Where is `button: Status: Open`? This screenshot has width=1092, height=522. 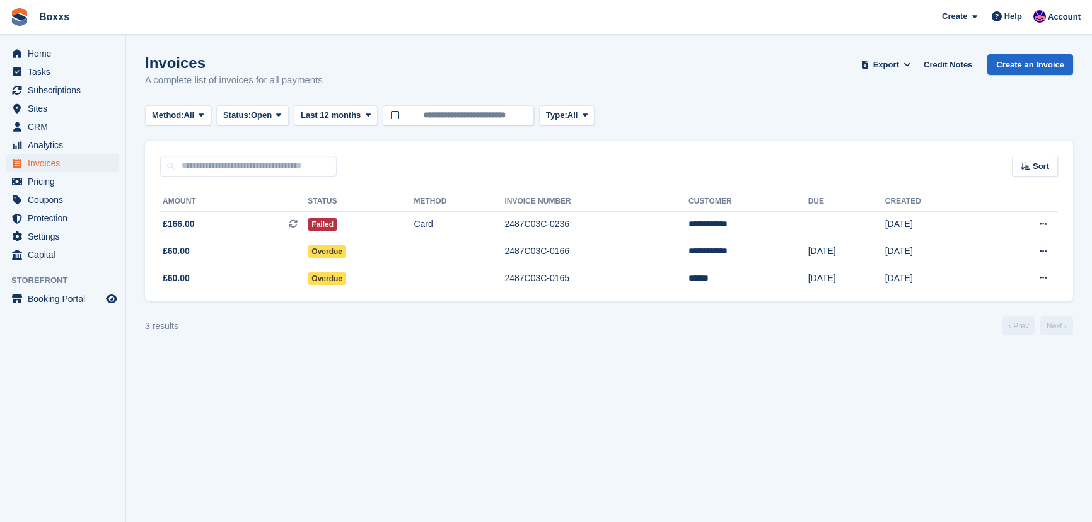
button: Status: Open is located at coordinates (252, 115).